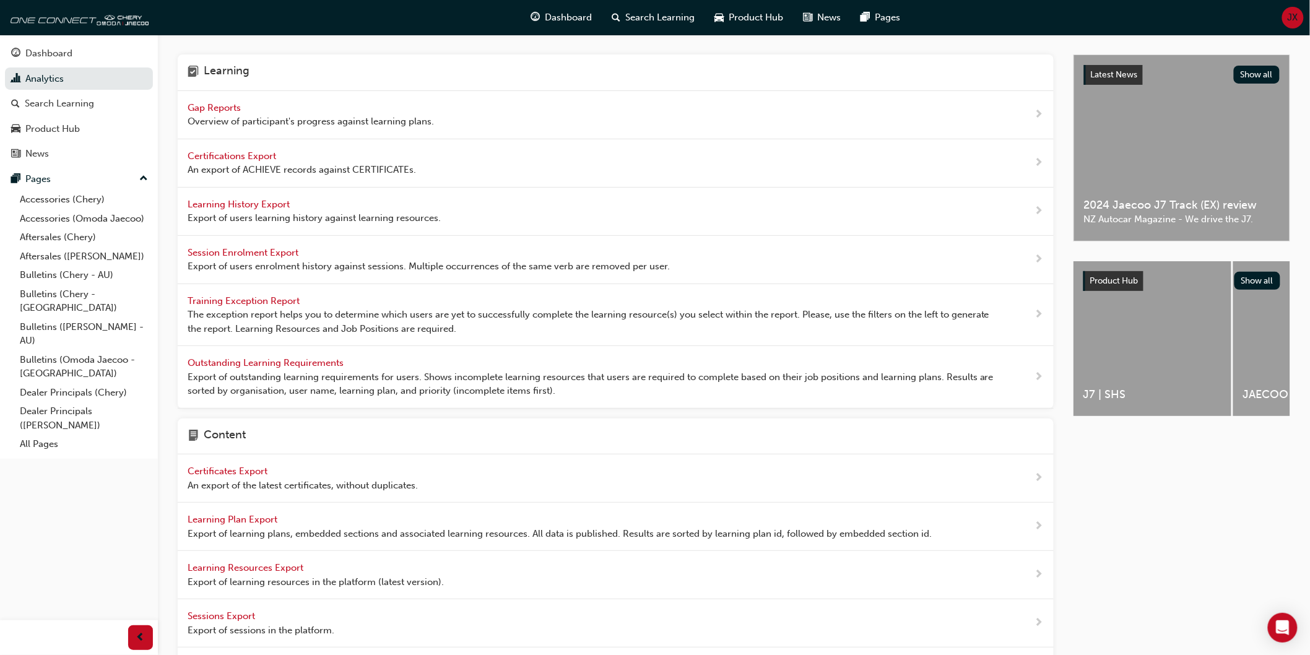 The image size is (1310, 655). What do you see at coordinates (880, 17) in the screenshot?
I see `a: pages-iconPages` at bounding box center [880, 17].